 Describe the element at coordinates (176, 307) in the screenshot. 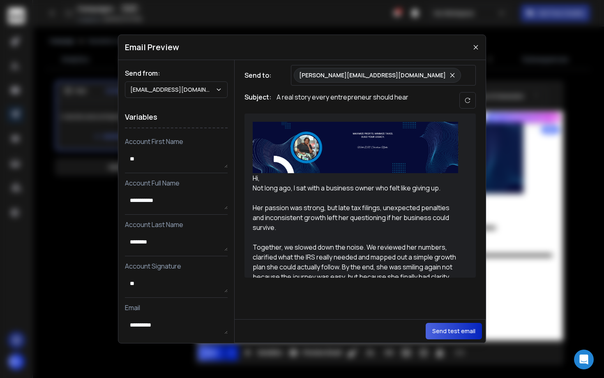

I see `p: Email` at that location.